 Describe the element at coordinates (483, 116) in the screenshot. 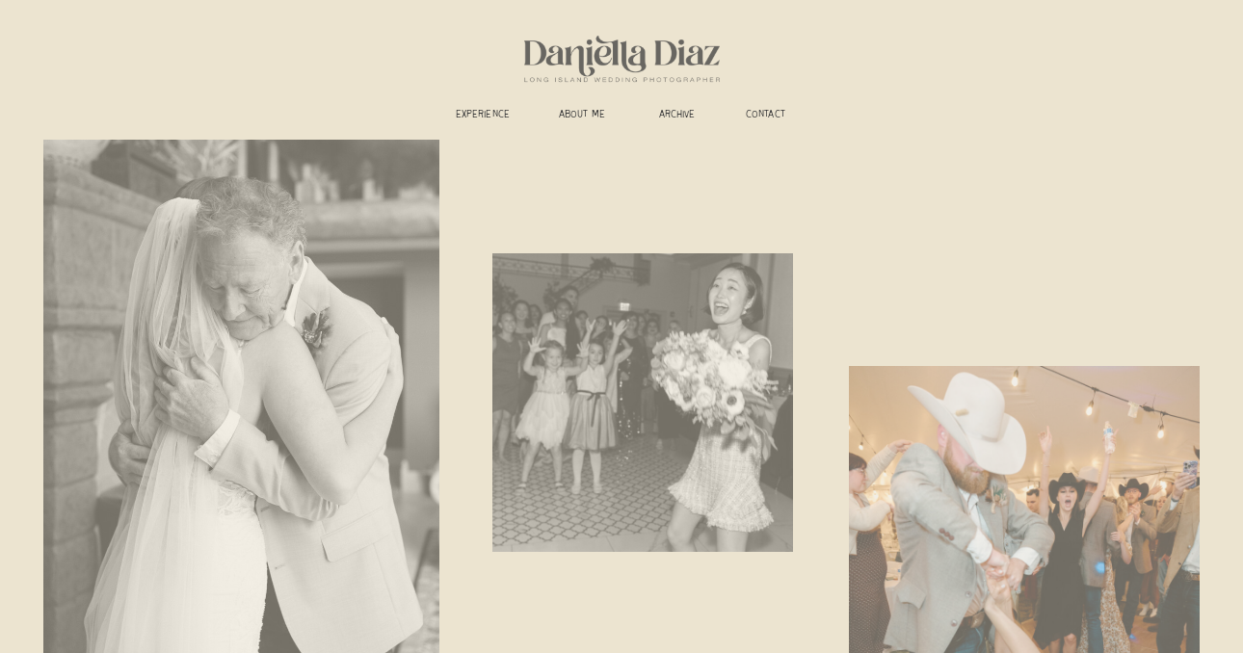

I see `h3: experience` at that location.